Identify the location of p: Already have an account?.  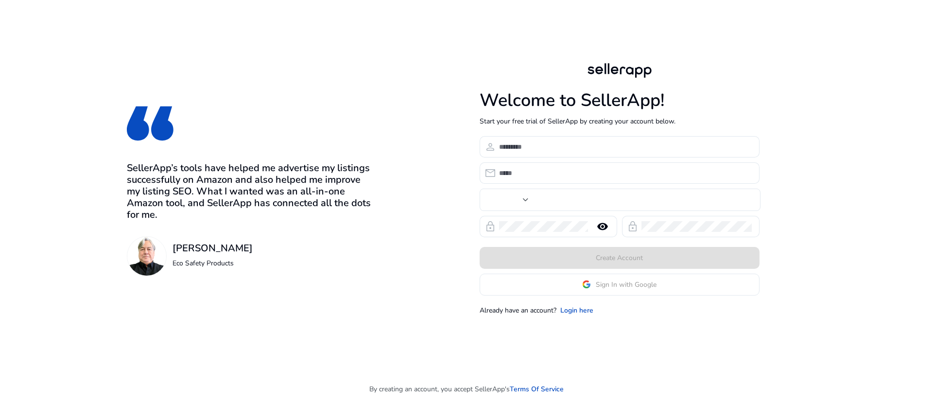
(518, 310).